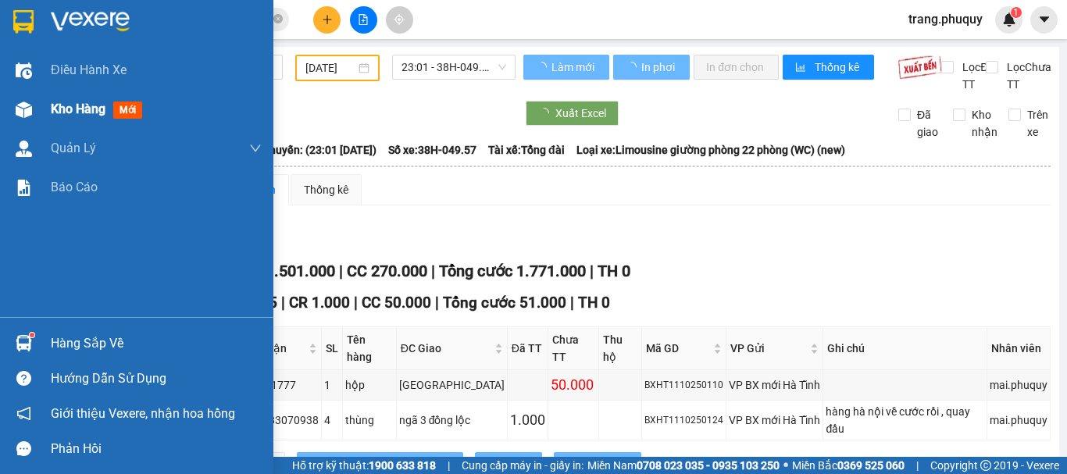 This screenshot has width=1067, height=474. Describe the element at coordinates (945, 19) in the screenshot. I see `span: trang.phuquy` at that location.